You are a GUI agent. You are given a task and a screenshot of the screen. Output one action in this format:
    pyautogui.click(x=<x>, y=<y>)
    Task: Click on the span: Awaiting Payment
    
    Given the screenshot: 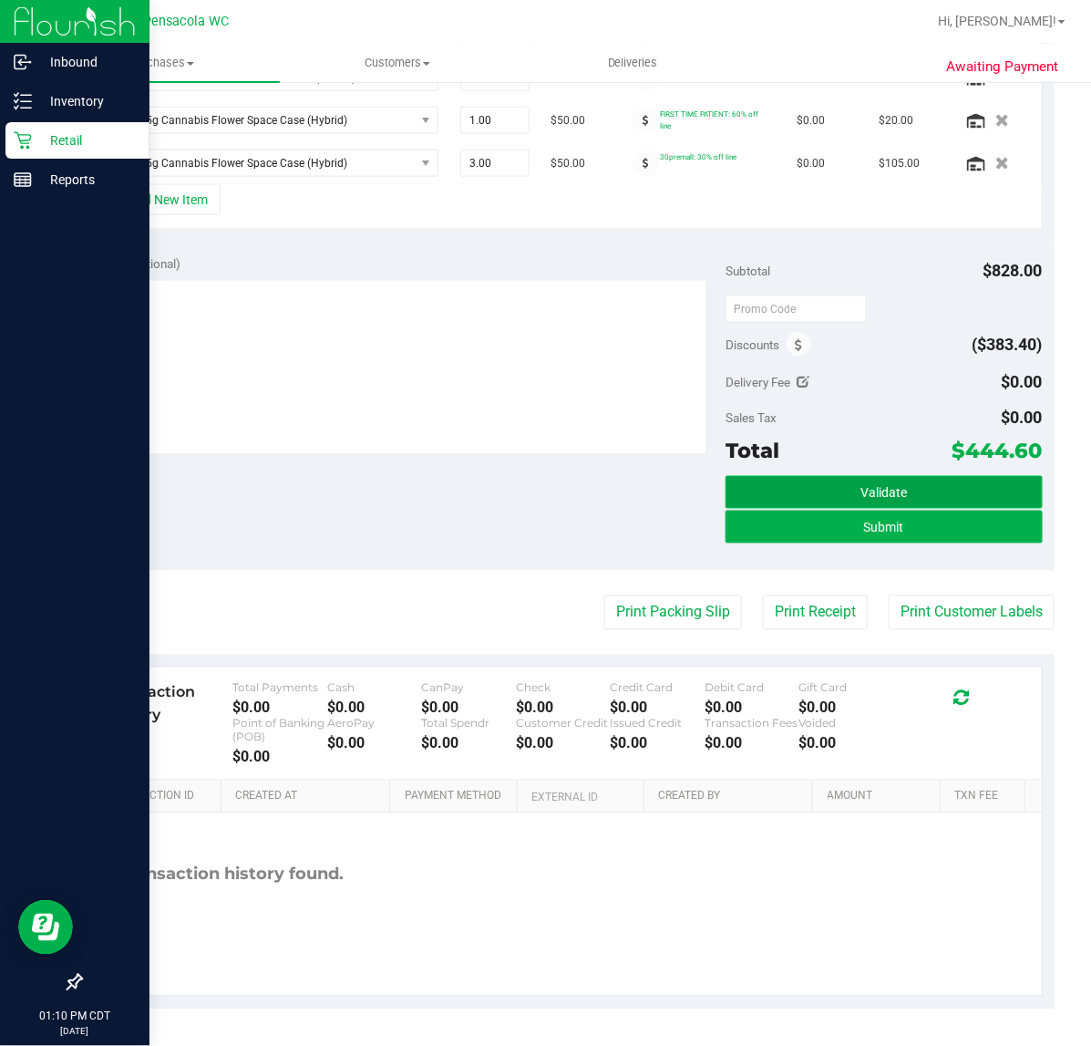 What is the action you would take?
    pyautogui.click(x=1002, y=67)
    